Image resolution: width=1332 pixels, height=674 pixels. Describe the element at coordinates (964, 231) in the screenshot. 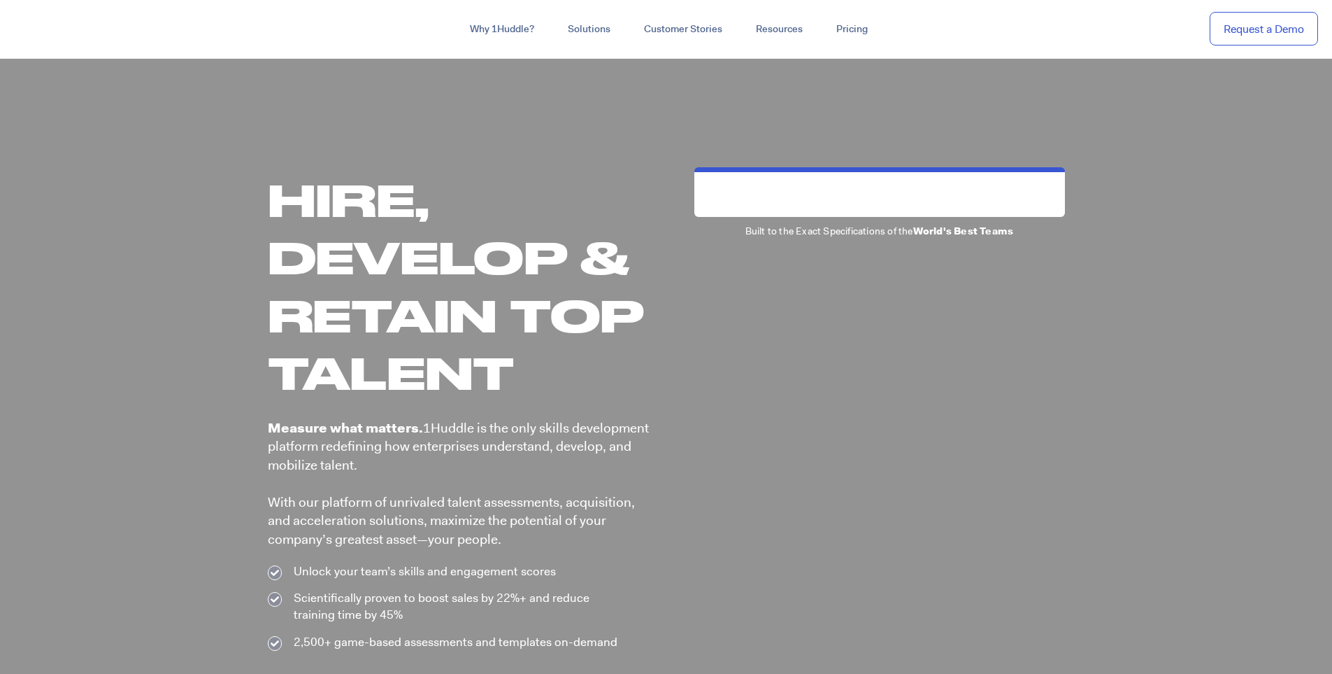

I see `b: World's Best Teams` at that location.